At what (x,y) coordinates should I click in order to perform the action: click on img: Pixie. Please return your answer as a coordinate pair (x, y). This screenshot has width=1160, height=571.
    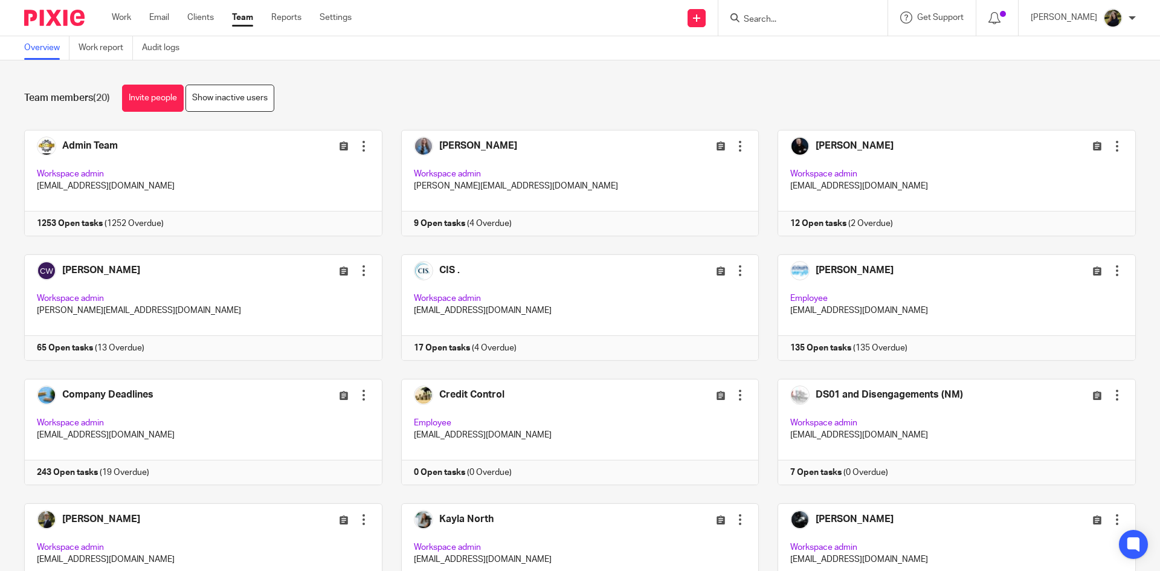
    Looking at the image, I should click on (54, 18).